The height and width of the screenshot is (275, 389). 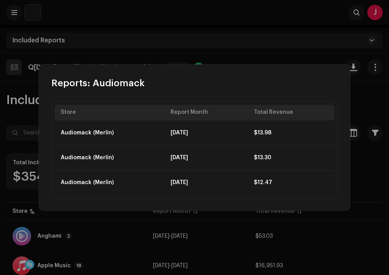 What do you see at coordinates (262, 133) in the screenshot?
I see `span: $13.98` at bounding box center [262, 133].